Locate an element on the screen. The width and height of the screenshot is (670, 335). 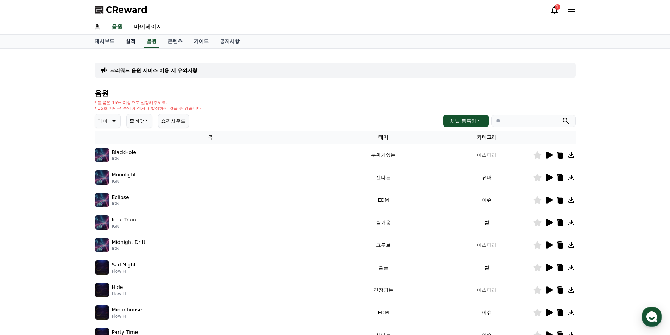
a: 1 is located at coordinates (555, 10).